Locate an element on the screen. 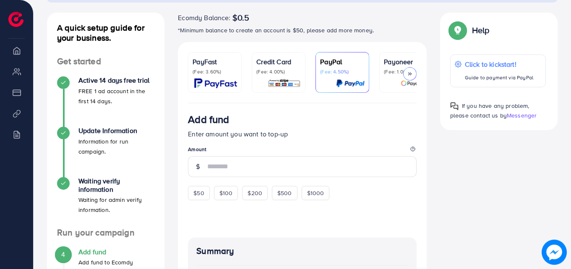 This screenshot has width=571, height=269. a: logo is located at coordinates (16, 19).